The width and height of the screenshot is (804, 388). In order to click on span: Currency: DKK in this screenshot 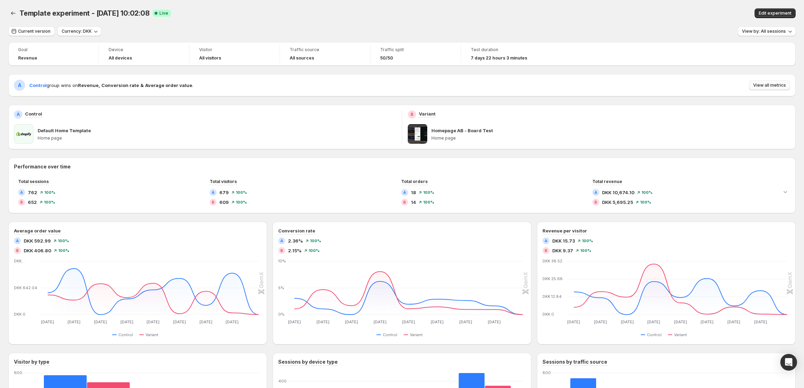, I will do `click(77, 31)`.